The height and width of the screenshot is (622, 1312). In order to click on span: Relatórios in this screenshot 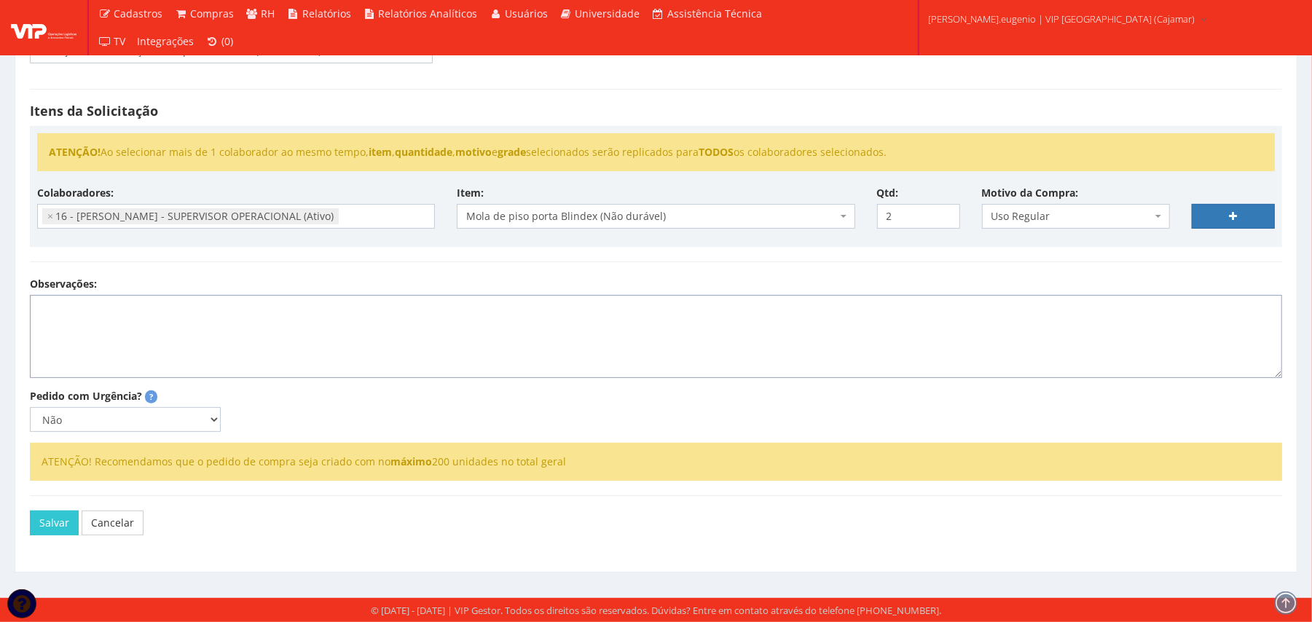, I will do `click(326, 13)`.